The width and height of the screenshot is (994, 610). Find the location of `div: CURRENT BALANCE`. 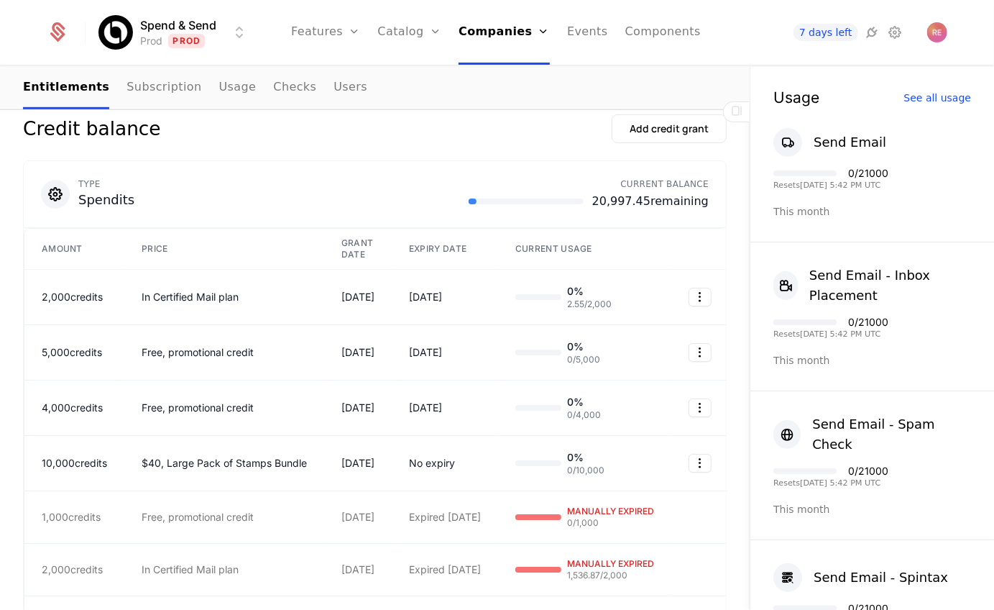

div: CURRENT BALANCE is located at coordinates (589, 184).